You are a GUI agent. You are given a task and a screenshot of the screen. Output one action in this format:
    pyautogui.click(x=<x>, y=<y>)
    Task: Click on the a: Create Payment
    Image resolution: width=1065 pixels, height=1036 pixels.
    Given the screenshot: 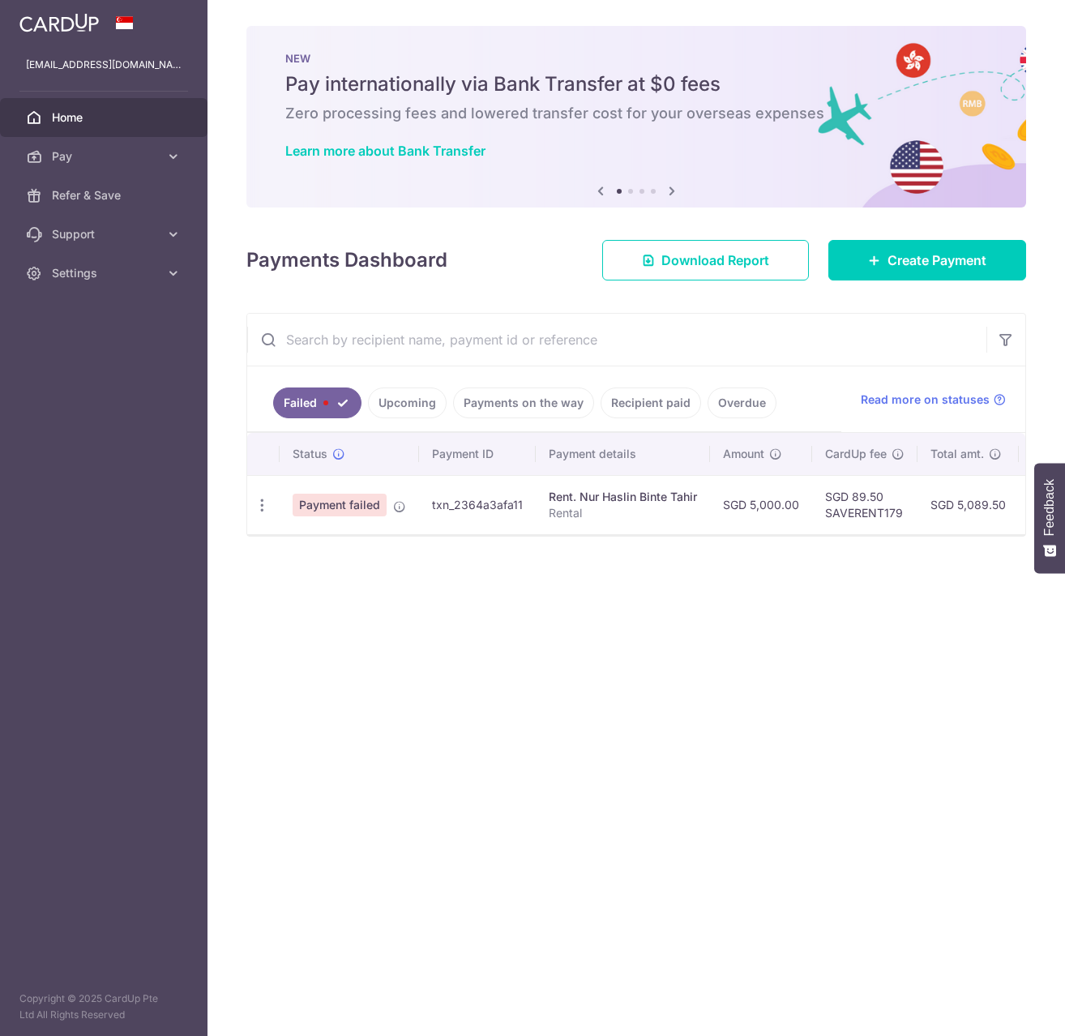 What is the action you would take?
    pyautogui.click(x=927, y=260)
    